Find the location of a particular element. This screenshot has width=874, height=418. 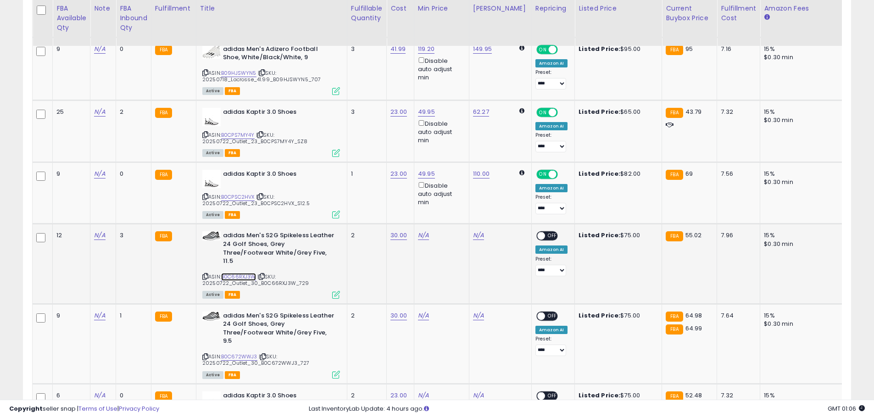

b: adidas Men's S2G Spikeless Leather 24 Golf Shoes, Grey Three/Footwear White/Grey Five, 9.5 is located at coordinates (279, 330).